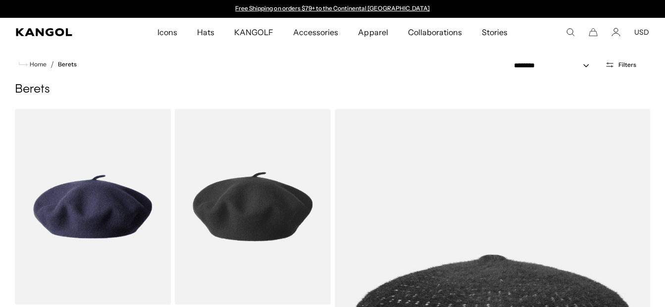 This screenshot has height=307, width=665. What do you see at coordinates (167, 32) in the screenshot?
I see `a: Icons` at bounding box center [167, 32].